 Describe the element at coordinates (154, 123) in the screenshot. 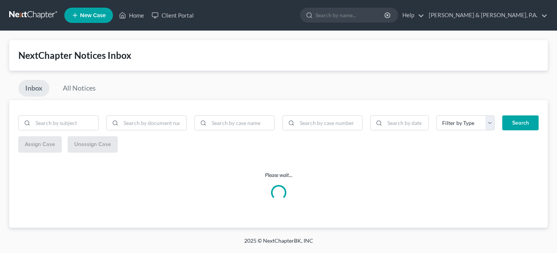

I see `input: Search by document name` at that location.